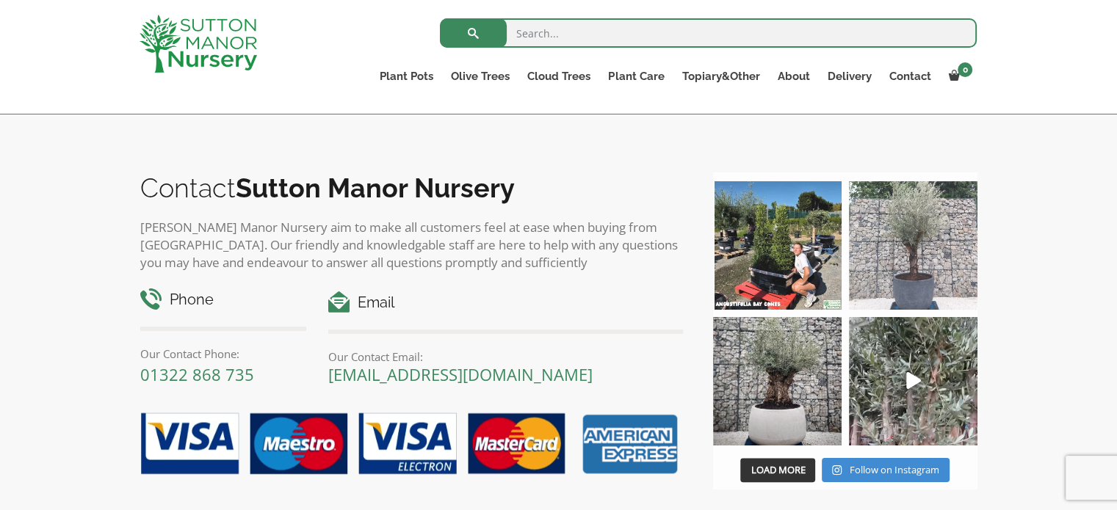 This screenshot has width=1117, height=510. I want to click on a: Instagram Follow on Instagram, so click(885, 471).